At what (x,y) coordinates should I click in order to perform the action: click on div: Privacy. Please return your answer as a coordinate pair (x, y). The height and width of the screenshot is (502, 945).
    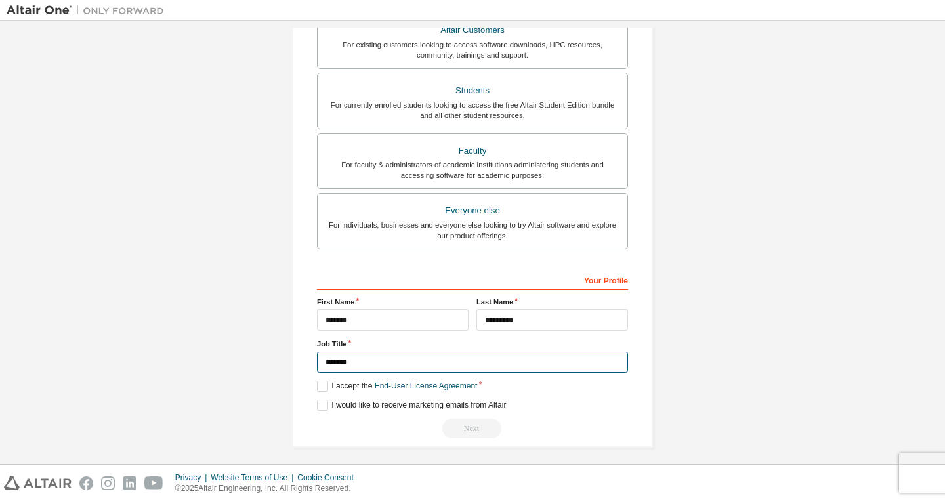
    Looking at the image, I should click on (193, 478).